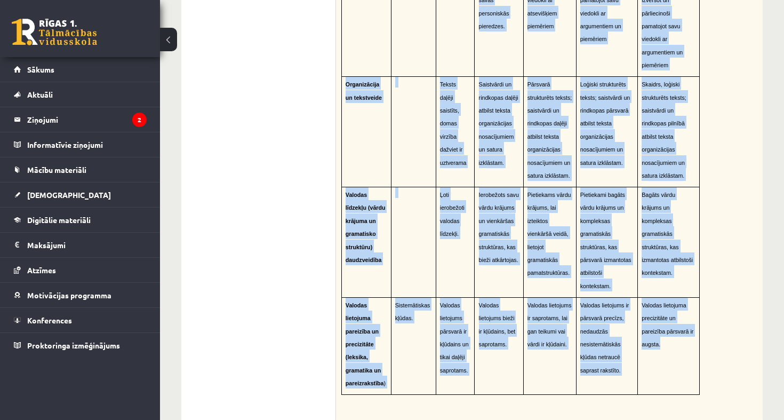  I want to click on span: Proktoringa izmēģinājums, so click(74, 345).